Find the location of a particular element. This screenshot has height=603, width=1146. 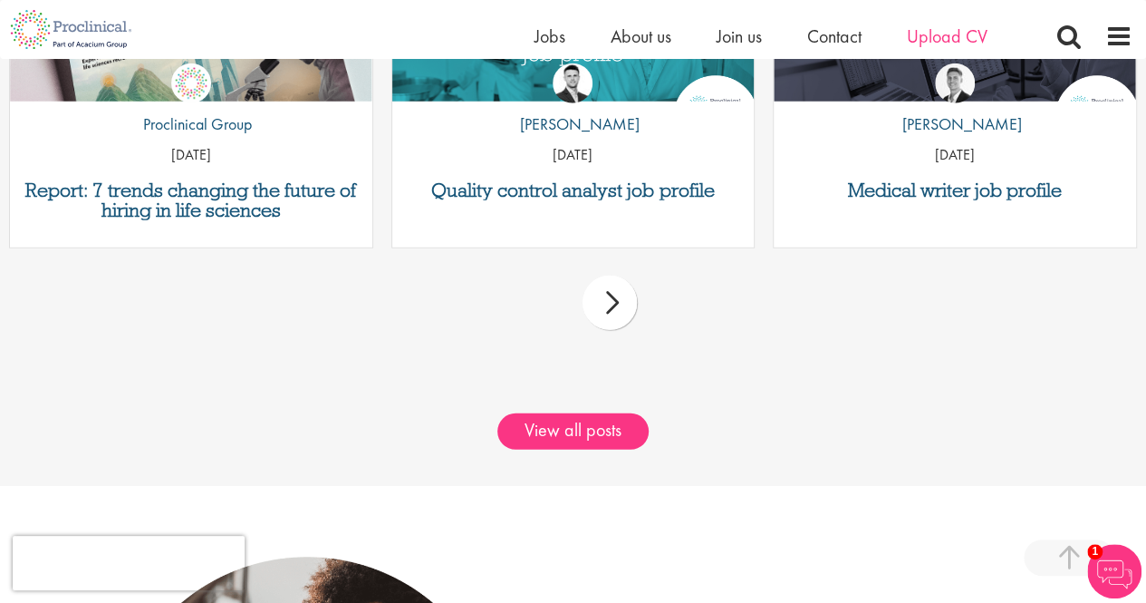

a: Proclinical Group Proclinical Group is located at coordinates (190, 104).